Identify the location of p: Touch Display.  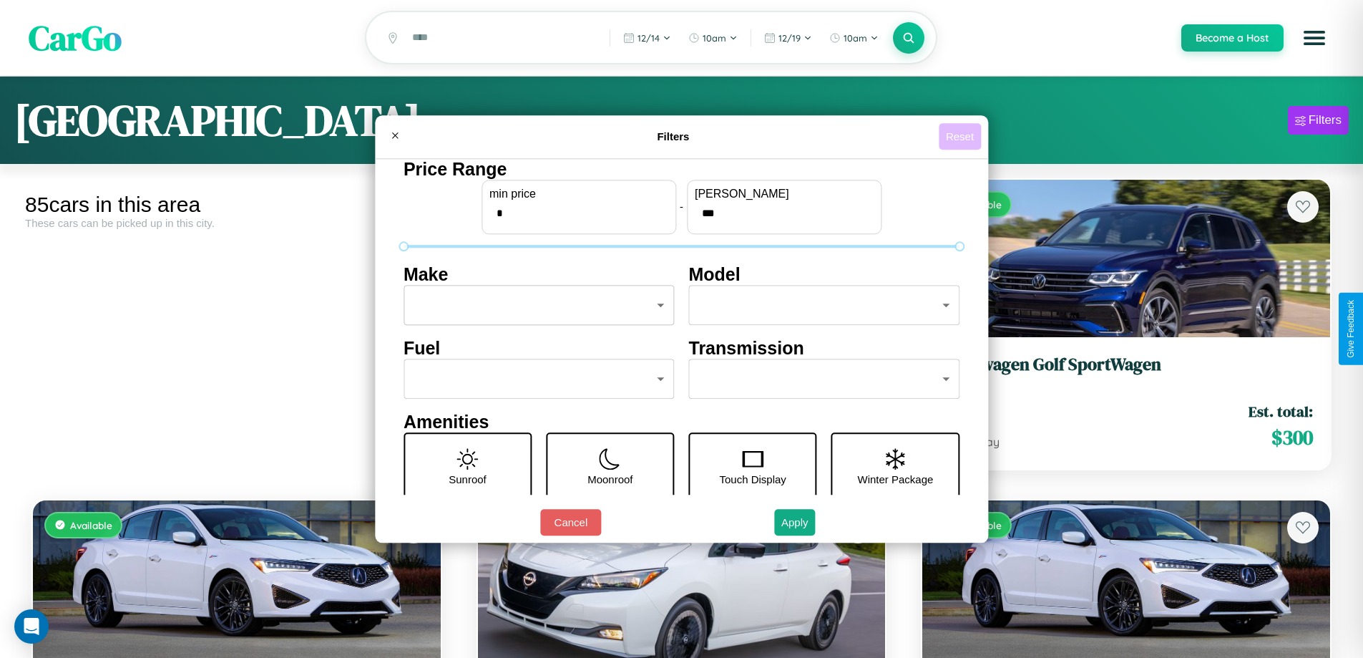
(752, 479).